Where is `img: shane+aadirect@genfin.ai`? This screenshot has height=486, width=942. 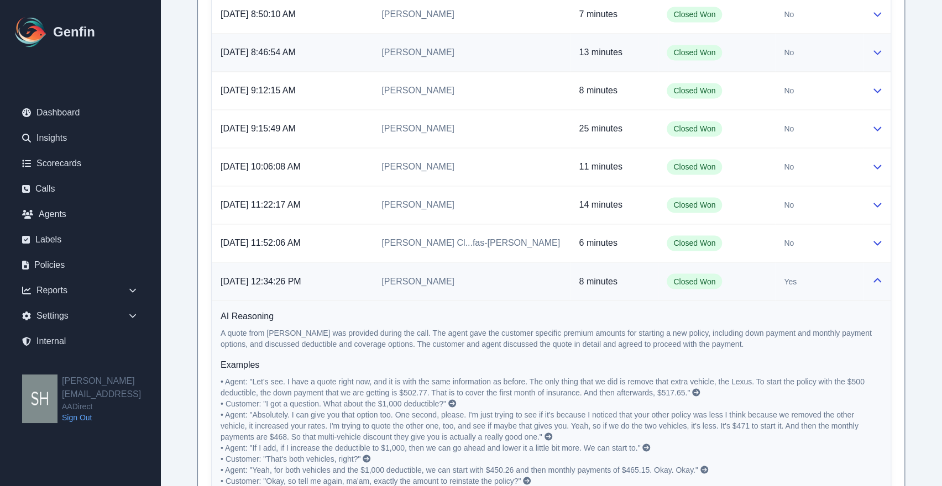 img: shane+aadirect@genfin.ai is located at coordinates (40, 399).